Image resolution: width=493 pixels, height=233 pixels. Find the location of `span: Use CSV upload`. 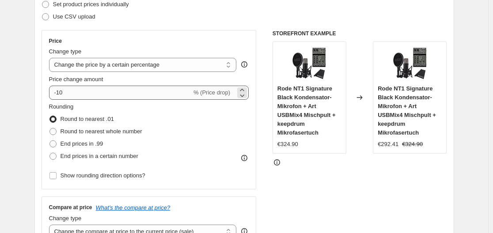

span: Use CSV upload is located at coordinates (74, 16).